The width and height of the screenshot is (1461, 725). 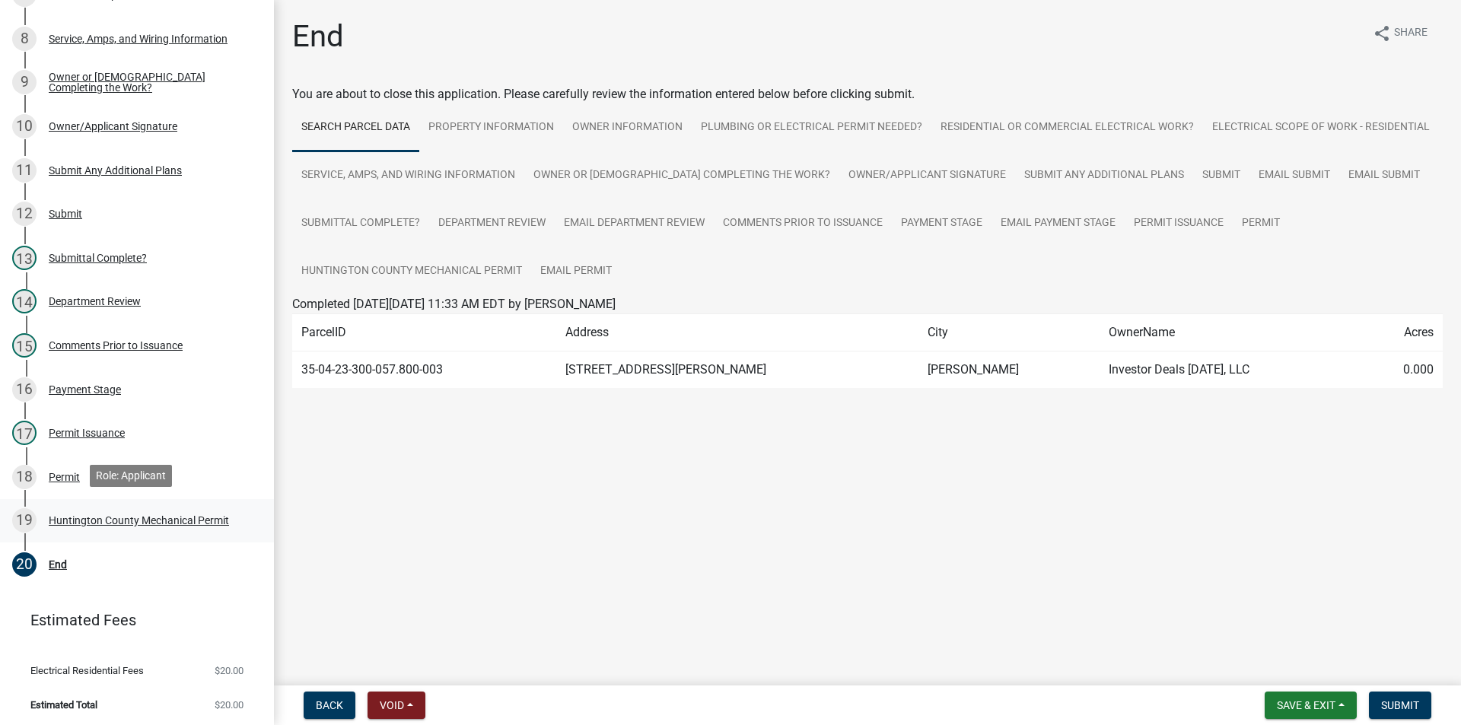 What do you see at coordinates (396, 705) in the screenshot?
I see `button: Void` at bounding box center [396, 705].